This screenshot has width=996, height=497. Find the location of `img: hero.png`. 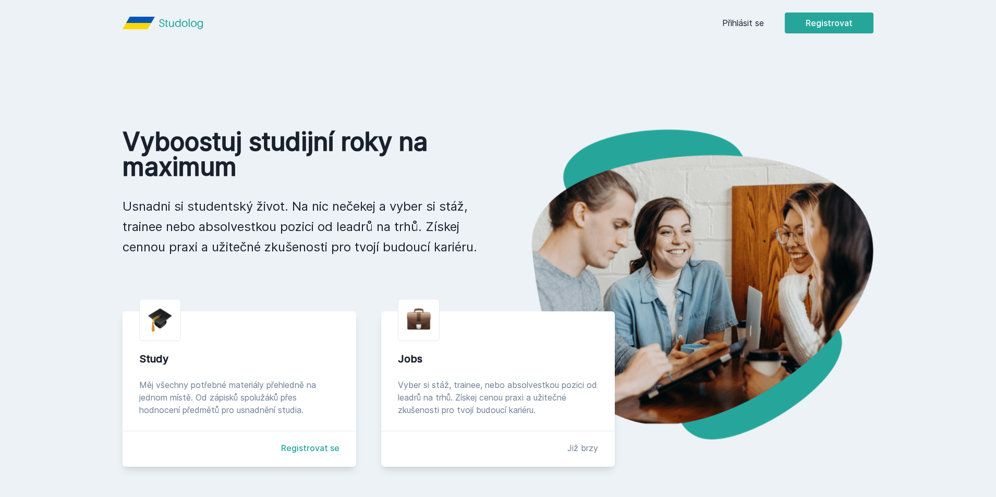

img: hero.png is located at coordinates (685, 284).